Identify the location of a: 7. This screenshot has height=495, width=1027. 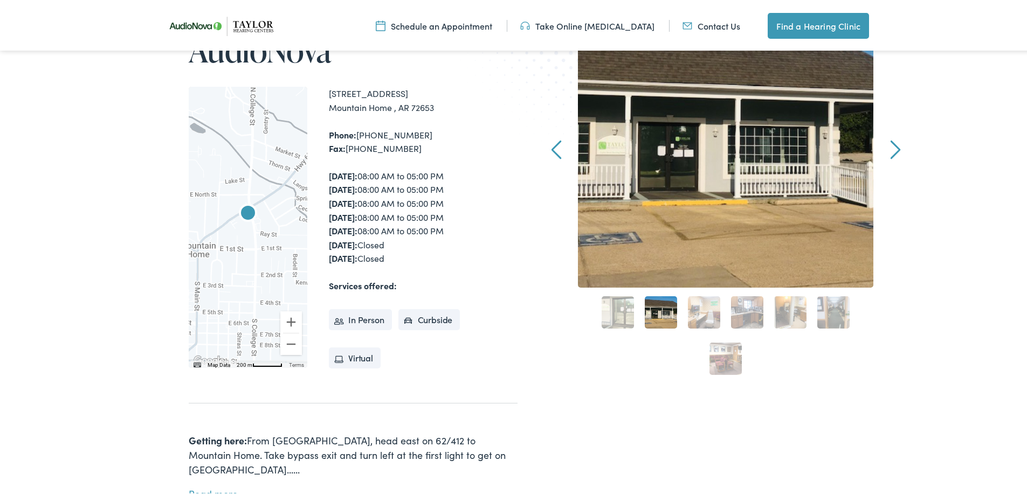
(726, 357).